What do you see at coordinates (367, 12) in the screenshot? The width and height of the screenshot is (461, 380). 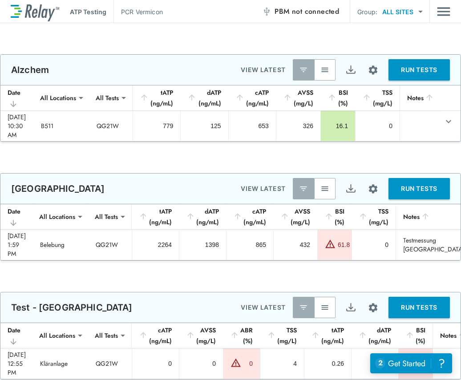 I see `p: Group:` at bounding box center [367, 12].